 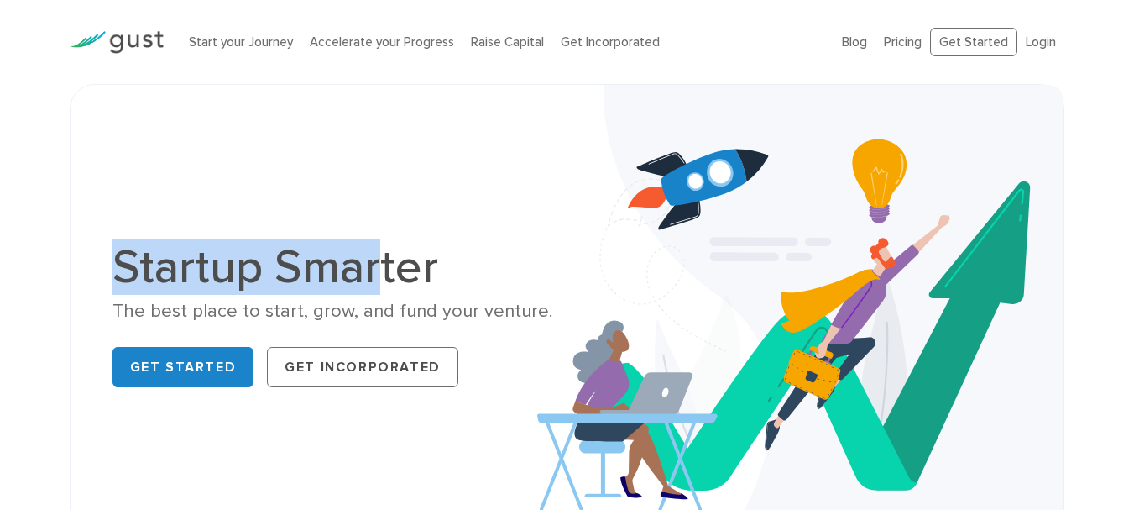 What do you see at coordinates (382, 42) in the screenshot?
I see `a: Accelerate your Progress` at bounding box center [382, 42].